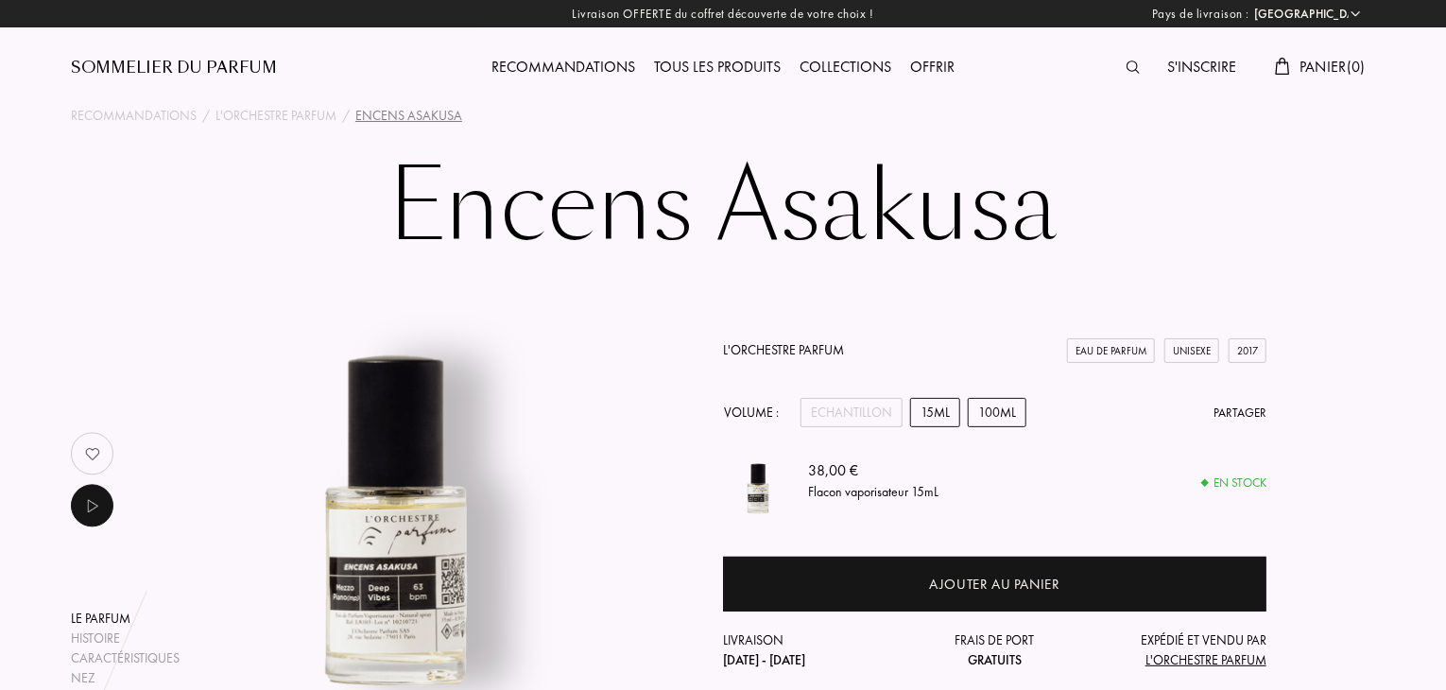  What do you see at coordinates (873, 472) in the screenshot?
I see `div: 38,00 €` at bounding box center [873, 472].